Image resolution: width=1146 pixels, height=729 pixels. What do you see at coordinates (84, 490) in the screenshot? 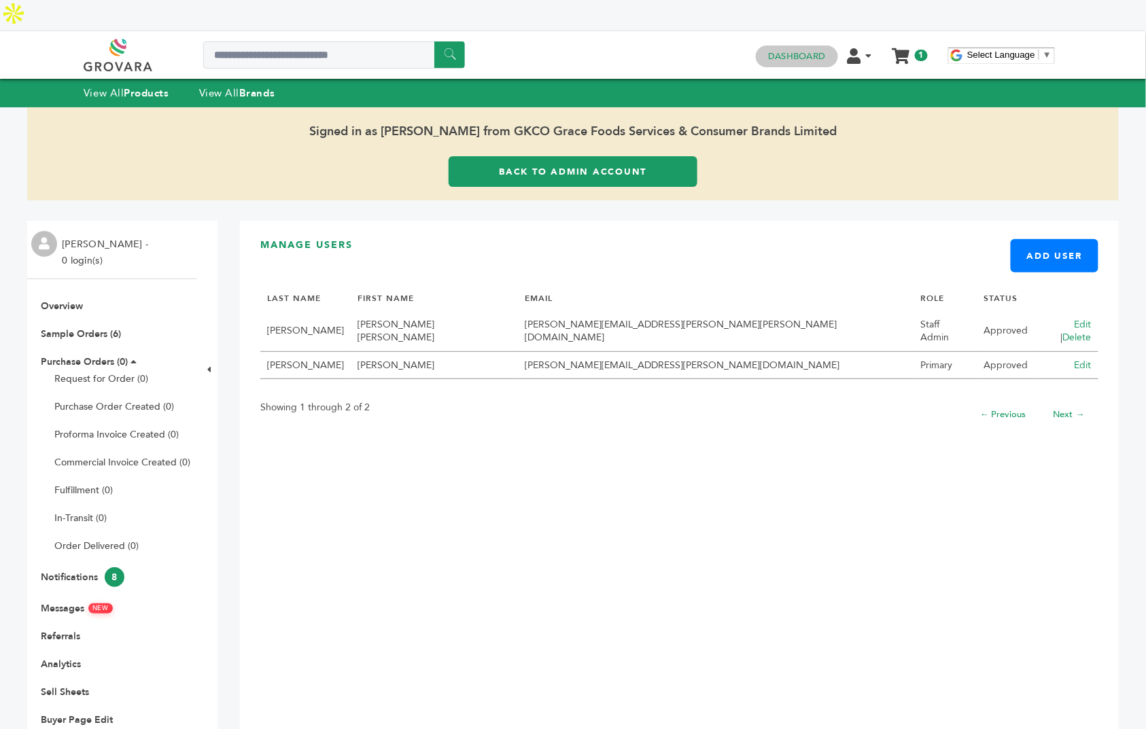
I see `a: Fulfillment (0)` at bounding box center [84, 490].